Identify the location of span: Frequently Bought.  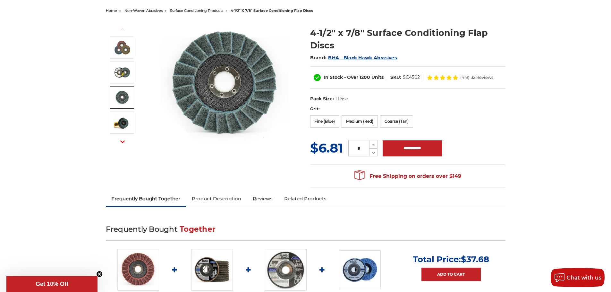
(142, 229).